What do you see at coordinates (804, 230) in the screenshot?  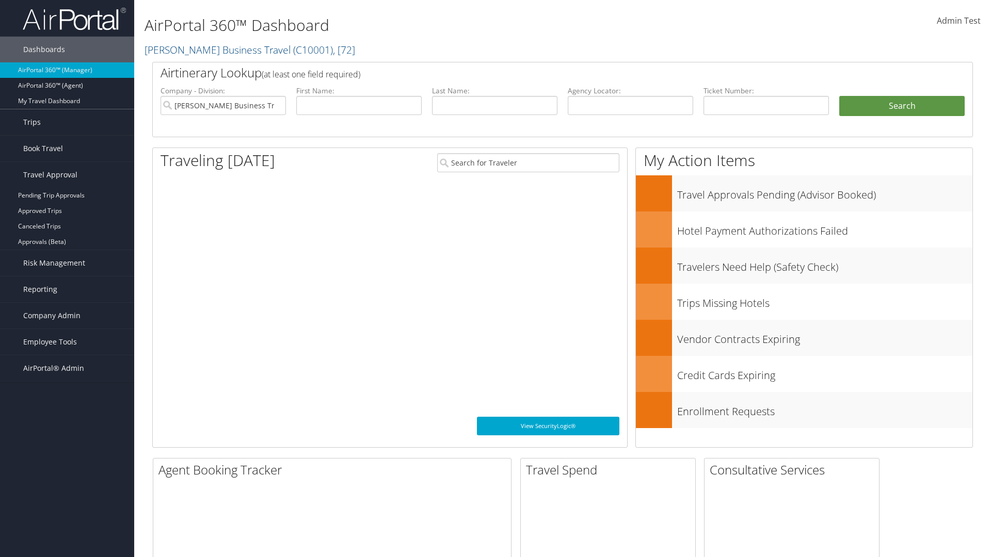 I see `a: Hotel Payment Authorizations Failed` at bounding box center [804, 230].